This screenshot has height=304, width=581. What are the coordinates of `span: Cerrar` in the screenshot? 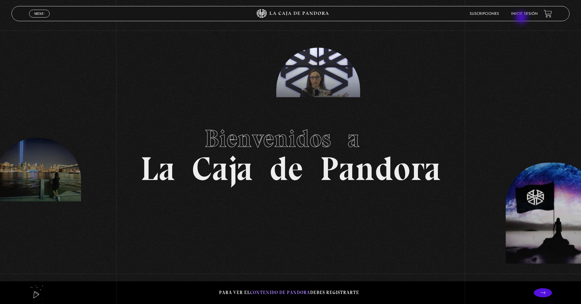 It's located at (39, 19).